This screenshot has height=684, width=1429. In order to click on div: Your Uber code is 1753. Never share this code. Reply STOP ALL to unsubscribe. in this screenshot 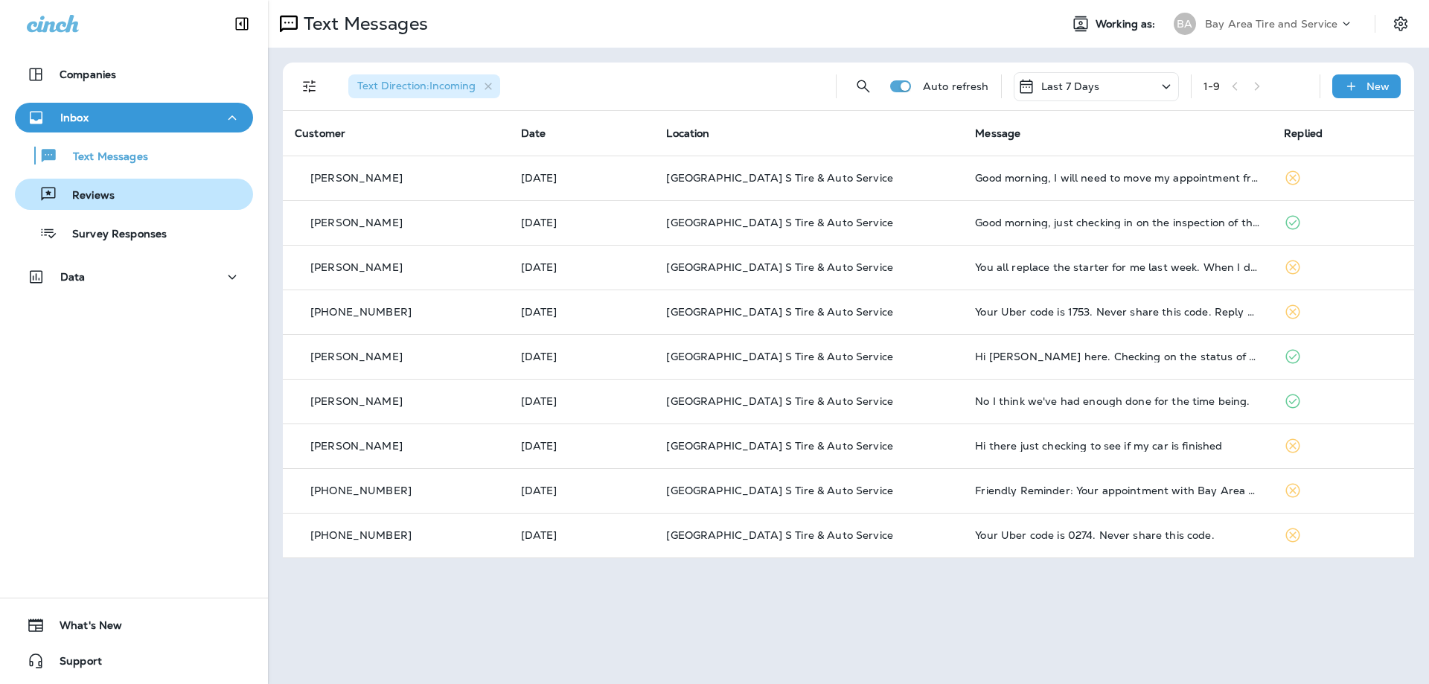, I will do `click(1117, 312)`.